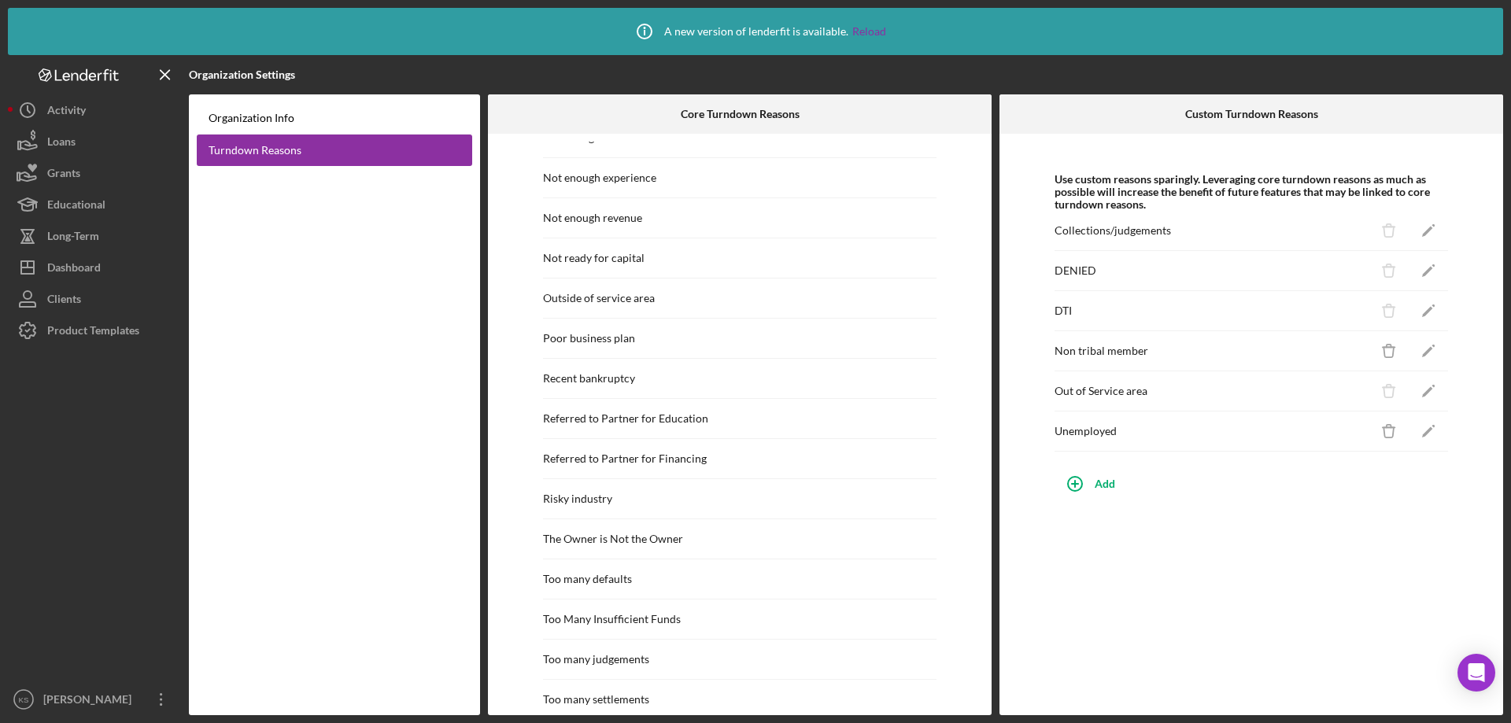 The width and height of the screenshot is (1511, 723). Describe the element at coordinates (94, 299) in the screenshot. I see `a: Clients` at that location.